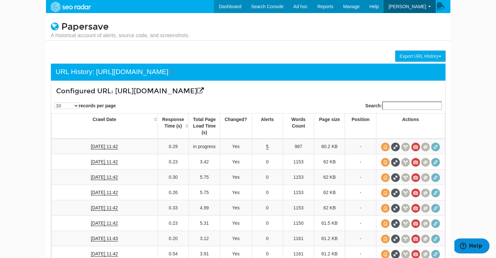  Describe the element at coordinates (85, 106) in the screenshot. I see `label: records per page` at that location.